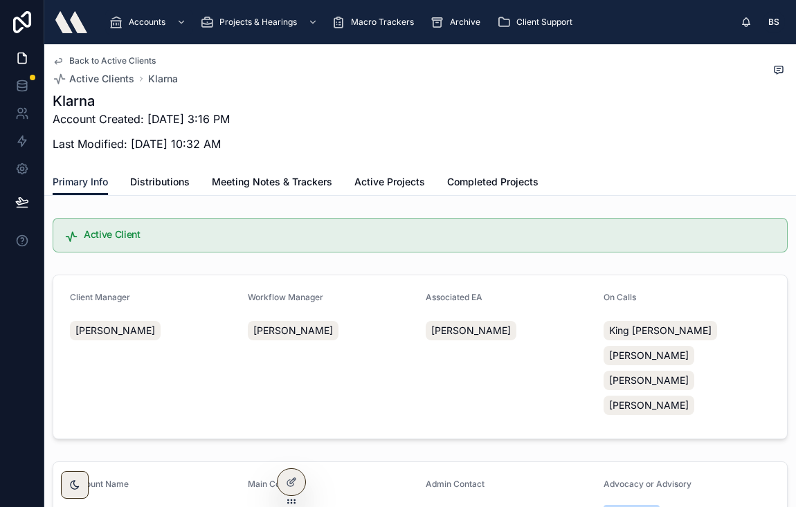 Image resolution: width=796 pixels, height=507 pixels. I want to click on span: On Calls, so click(619, 297).